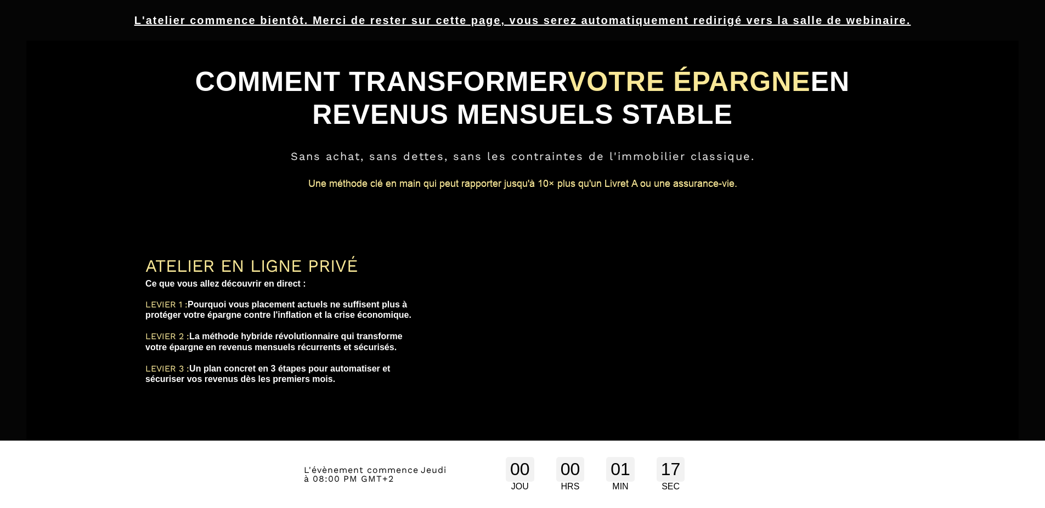 The image size is (1045, 508). What do you see at coordinates (375, 474) in the screenshot?
I see `span: Jeudi à 08:00 PM GMT+2` at bounding box center [375, 474].